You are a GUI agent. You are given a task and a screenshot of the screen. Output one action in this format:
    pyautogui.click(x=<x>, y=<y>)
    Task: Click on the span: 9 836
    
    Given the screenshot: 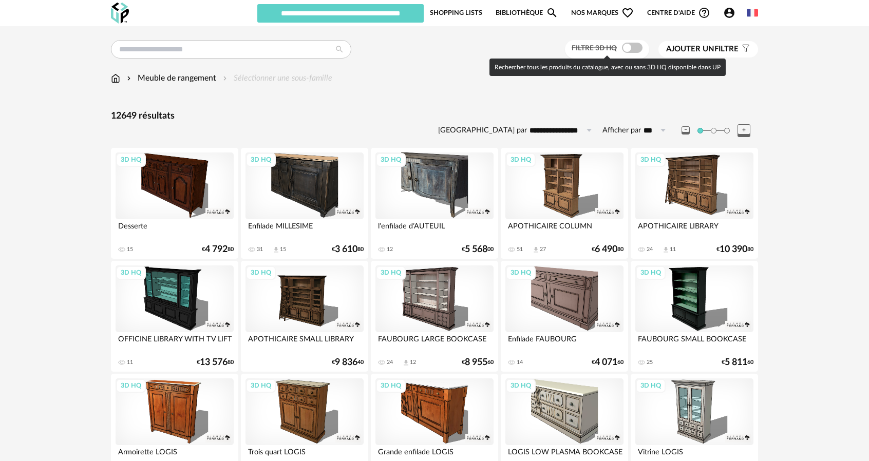 What is the action you would take?
    pyautogui.click(x=346, y=363)
    